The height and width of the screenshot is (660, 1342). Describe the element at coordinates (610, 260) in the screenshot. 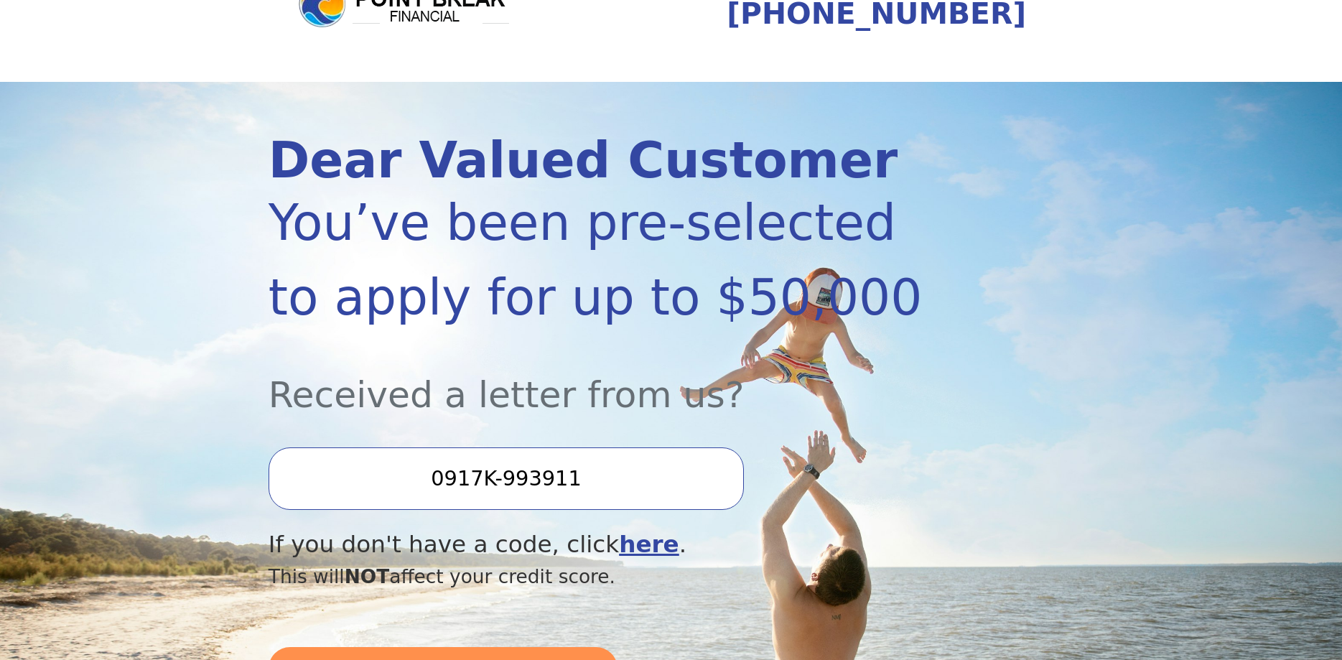

I see `div: You’ve been pre-selected to apply for up to $50,000` at that location.